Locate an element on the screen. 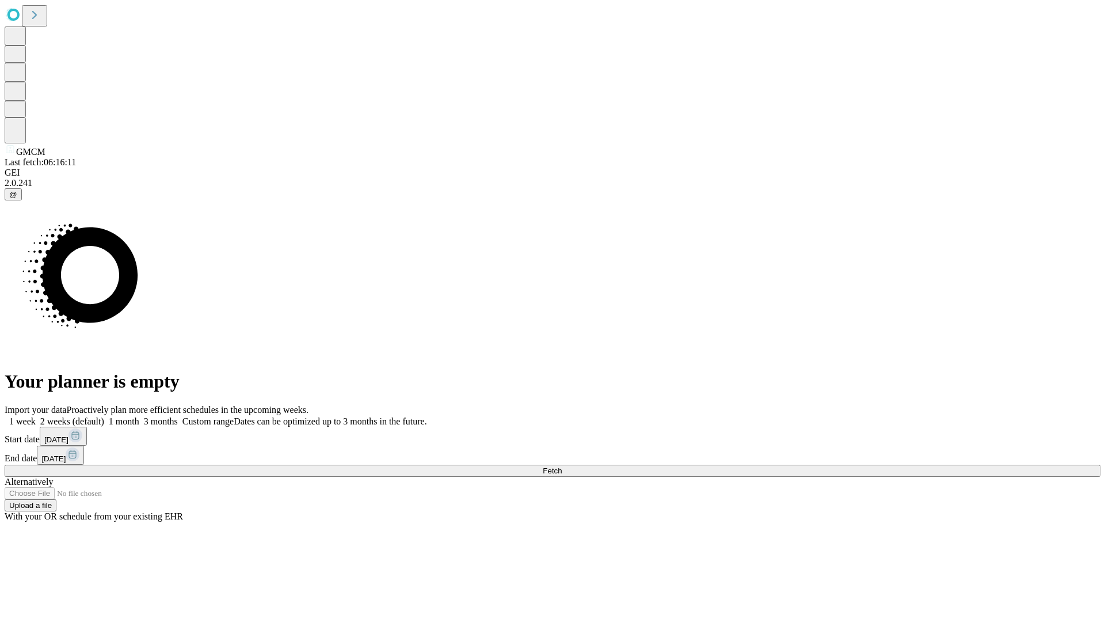 The image size is (1105, 622). div: 2.0.241 is located at coordinates (553, 183).